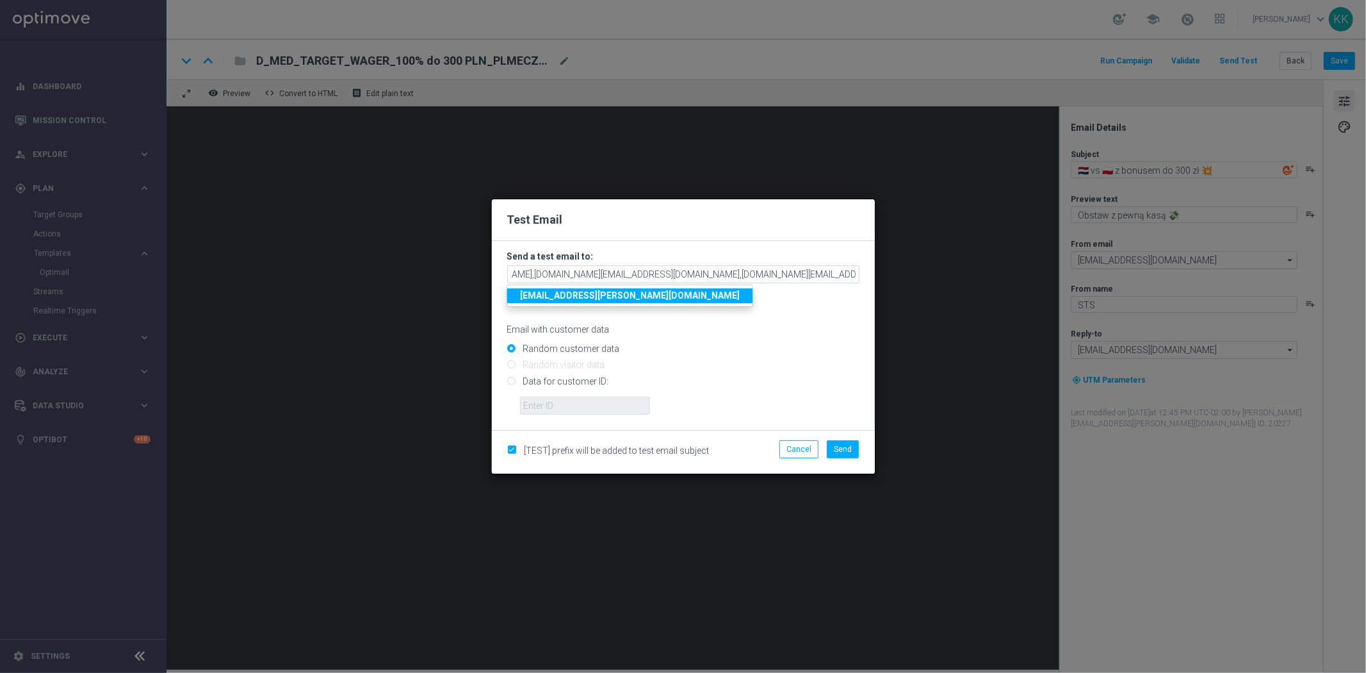  Describe the element at coordinates (683, 329) in the screenshot. I see `p: Email with customer data` at that location.